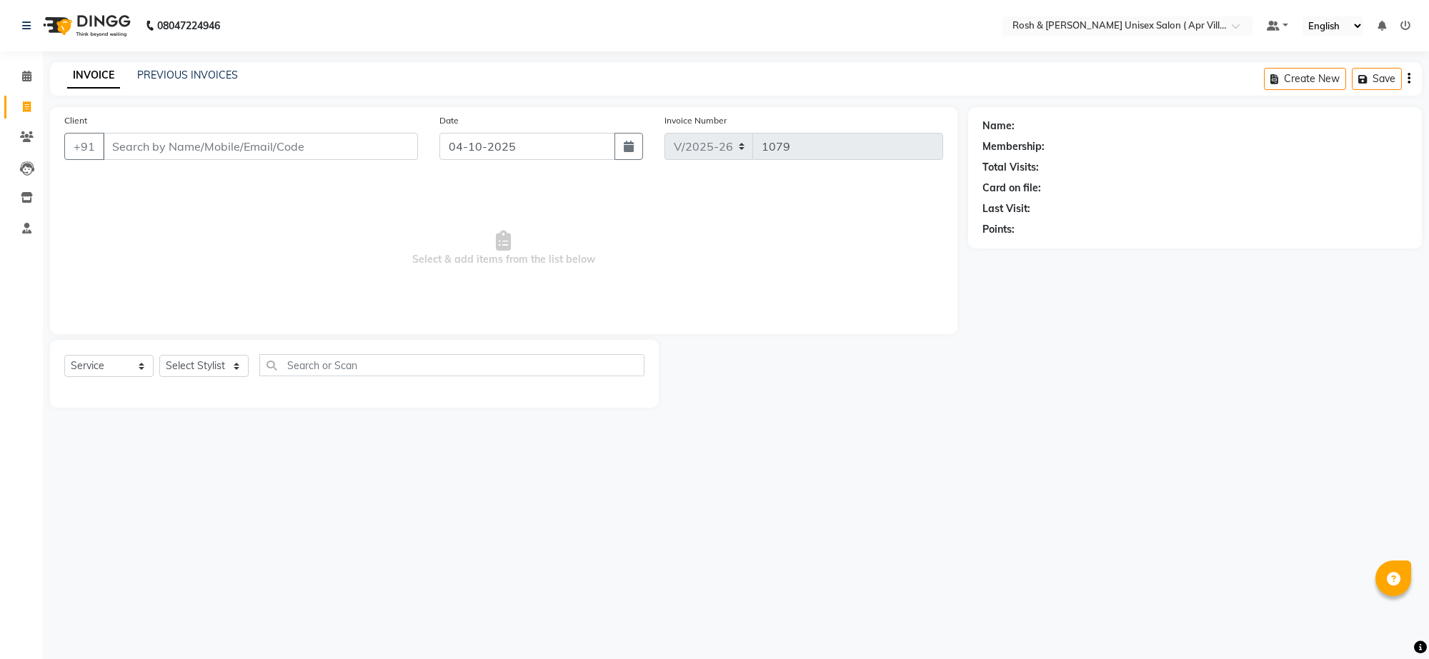  What do you see at coordinates (695, 121) in the screenshot?
I see `label: Invoice Number` at bounding box center [695, 121].